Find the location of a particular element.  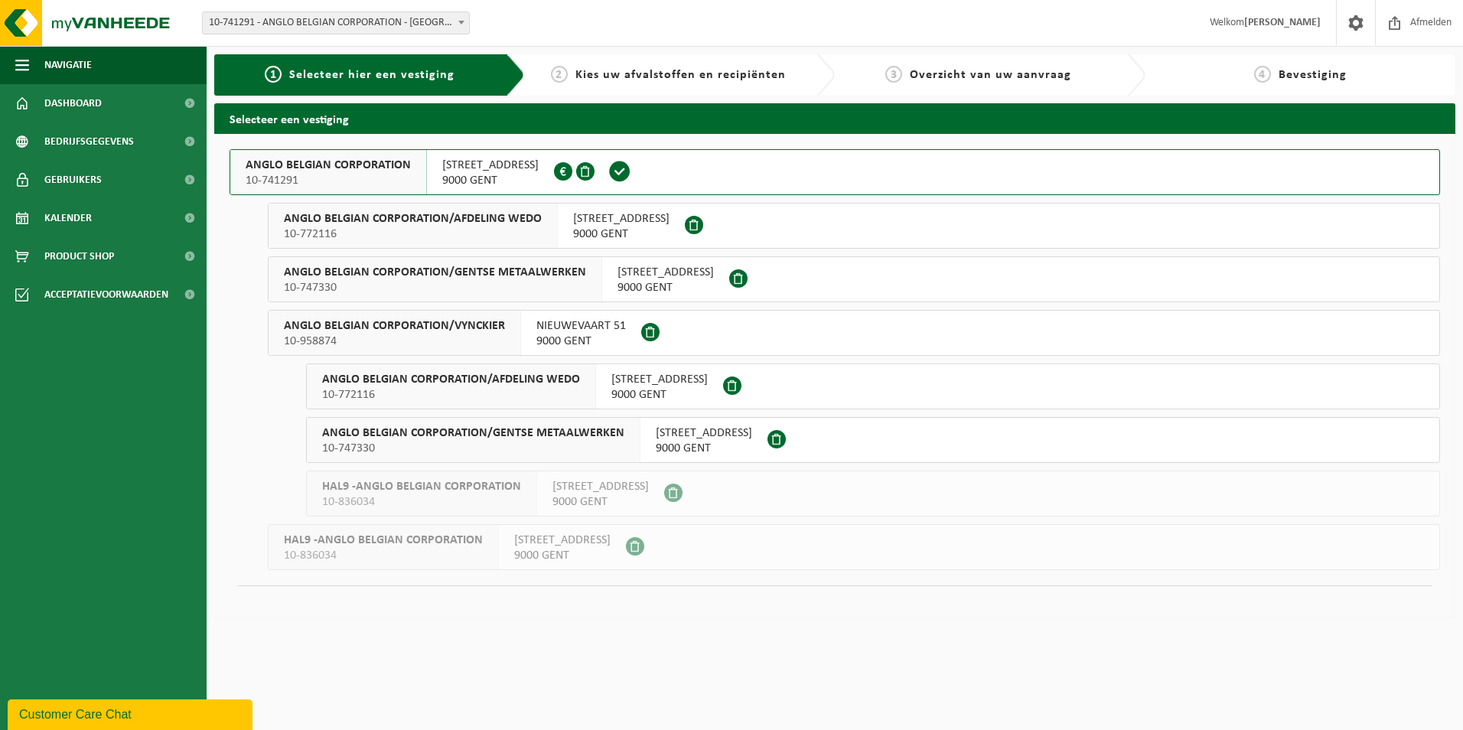

span: 10-741291 - ANGLO BELGIAN CORPORATION - GENT is located at coordinates (336, 23).